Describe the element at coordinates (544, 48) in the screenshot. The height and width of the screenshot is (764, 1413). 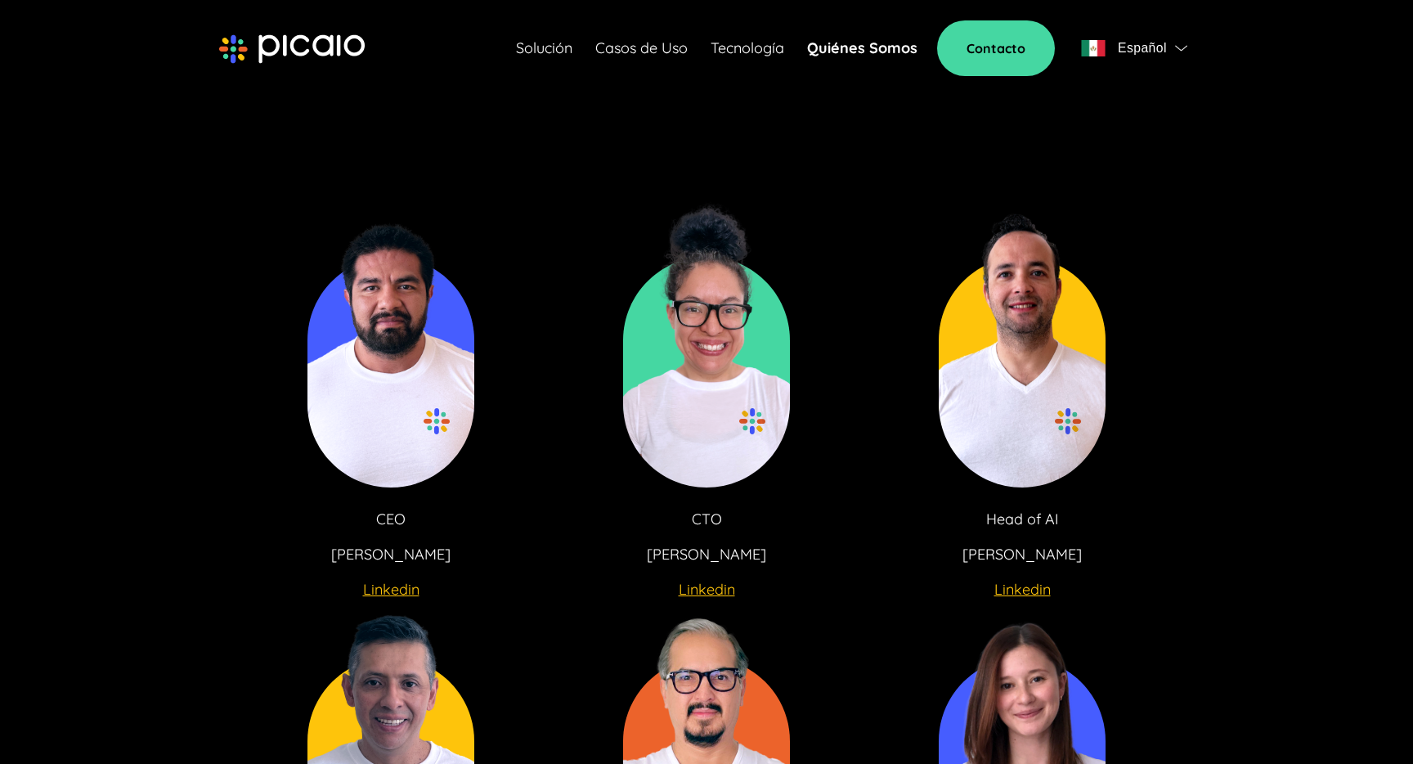
I see `a: Solución` at that location.